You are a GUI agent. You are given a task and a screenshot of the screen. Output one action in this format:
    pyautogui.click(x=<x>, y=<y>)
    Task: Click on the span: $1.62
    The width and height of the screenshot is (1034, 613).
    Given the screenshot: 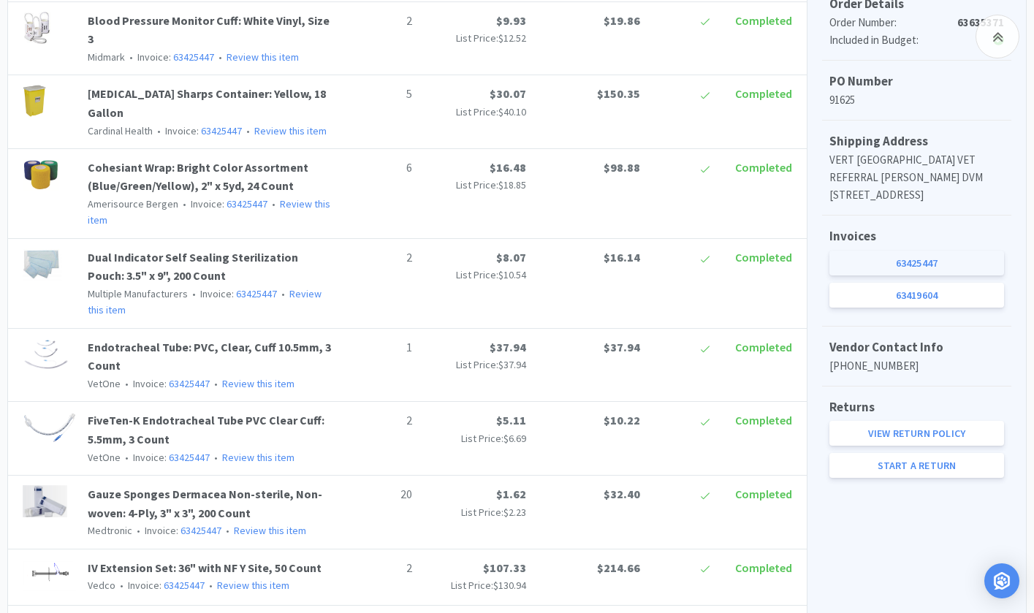 What is the action you would take?
    pyautogui.click(x=511, y=494)
    